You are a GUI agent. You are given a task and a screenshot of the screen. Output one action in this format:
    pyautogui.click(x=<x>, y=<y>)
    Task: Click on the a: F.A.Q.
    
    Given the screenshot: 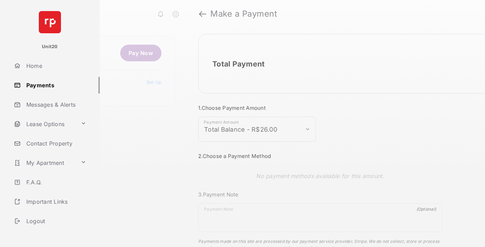 What is the action you would take?
    pyautogui.click(x=55, y=182)
    